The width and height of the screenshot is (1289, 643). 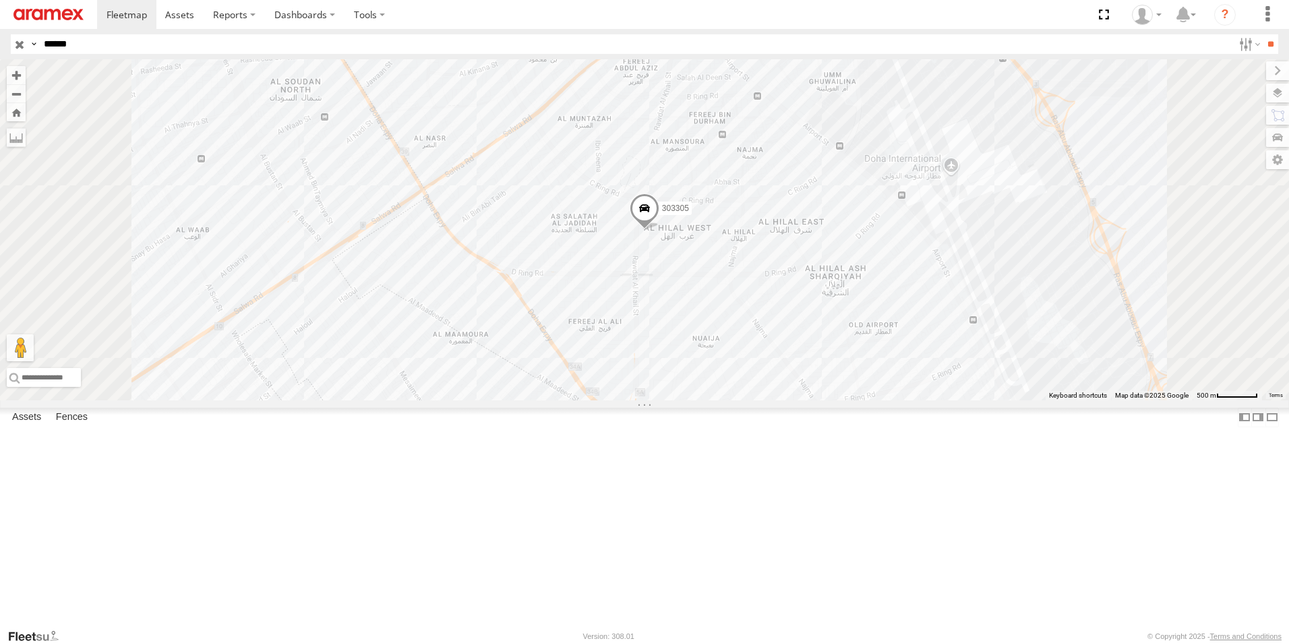 I want to click on label: Assets, so click(x=26, y=417).